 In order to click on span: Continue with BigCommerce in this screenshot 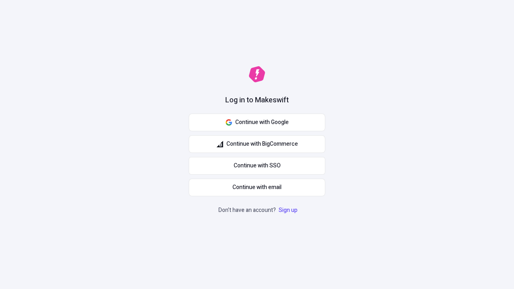, I will do `click(262, 144)`.